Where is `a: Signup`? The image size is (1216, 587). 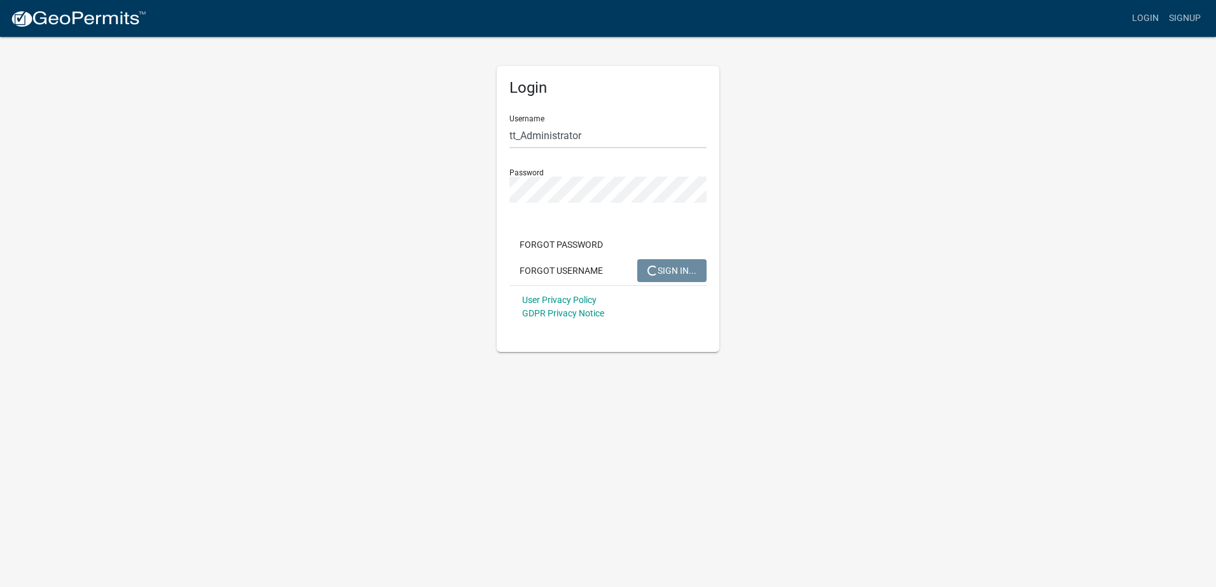 a: Signup is located at coordinates (1185, 18).